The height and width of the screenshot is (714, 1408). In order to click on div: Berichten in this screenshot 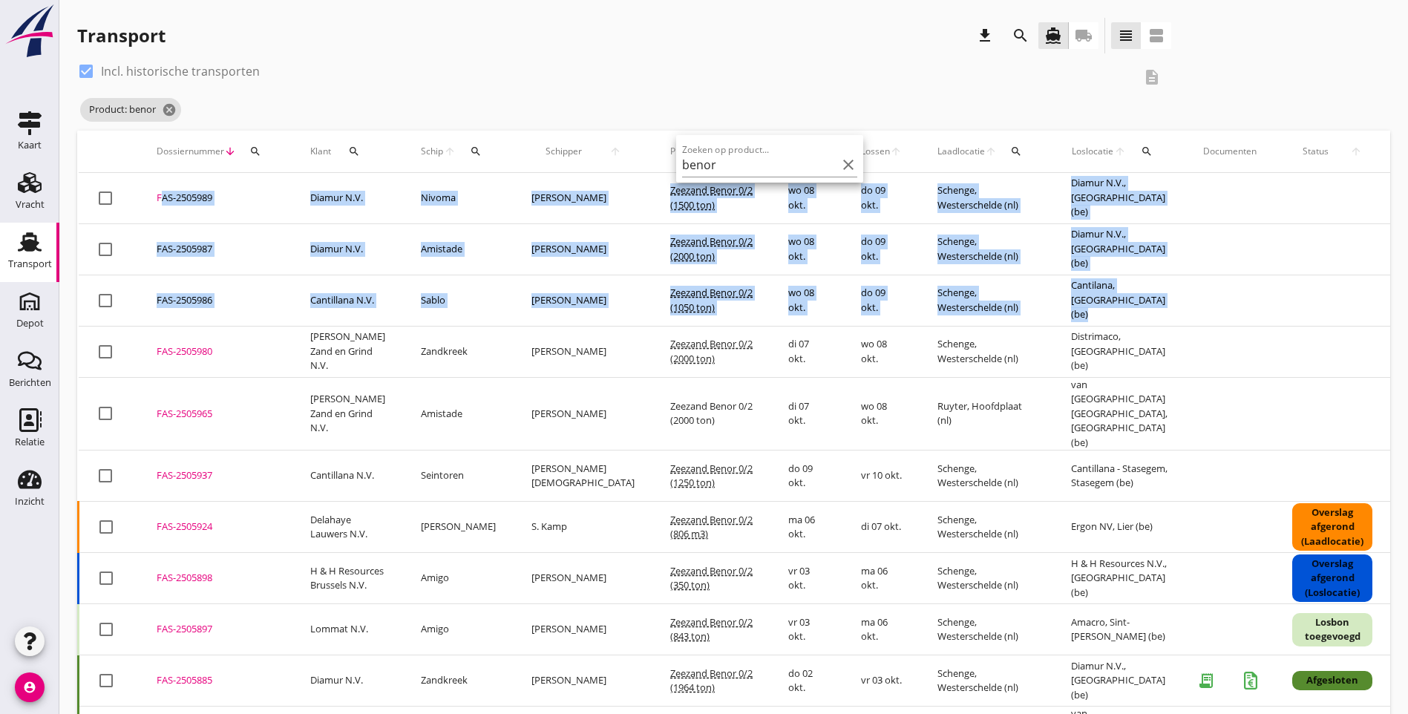, I will do `click(30, 382)`.